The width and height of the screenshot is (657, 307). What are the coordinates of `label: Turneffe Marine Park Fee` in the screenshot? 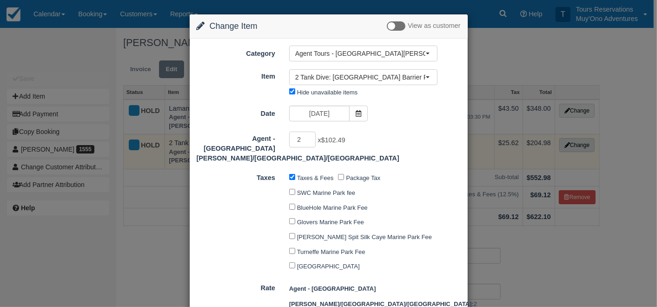 It's located at (331, 252).